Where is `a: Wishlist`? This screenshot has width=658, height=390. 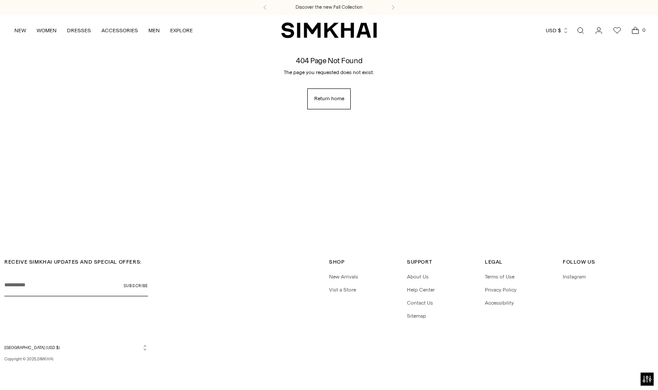
a: Wishlist is located at coordinates (618, 30).